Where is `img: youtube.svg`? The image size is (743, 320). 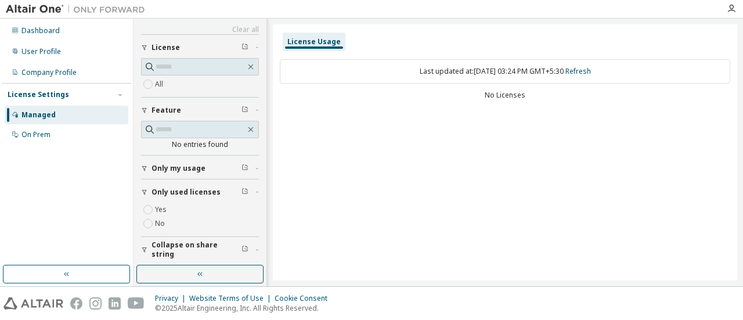
img: youtube.svg is located at coordinates (136, 303).